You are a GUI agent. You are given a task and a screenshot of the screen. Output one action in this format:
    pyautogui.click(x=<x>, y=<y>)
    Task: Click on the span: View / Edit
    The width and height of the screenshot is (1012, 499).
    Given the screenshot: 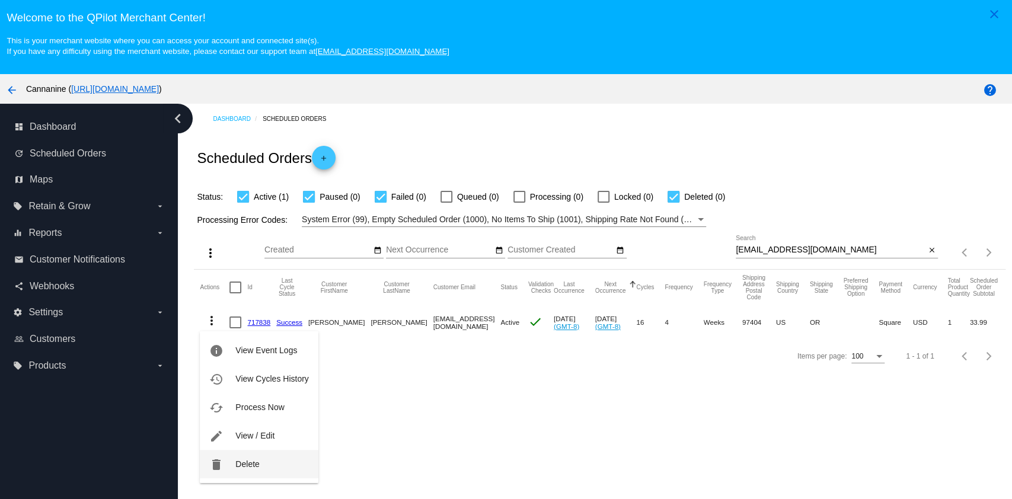 What is the action you would take?
    pyautogui.click(x=255, y=436)
    